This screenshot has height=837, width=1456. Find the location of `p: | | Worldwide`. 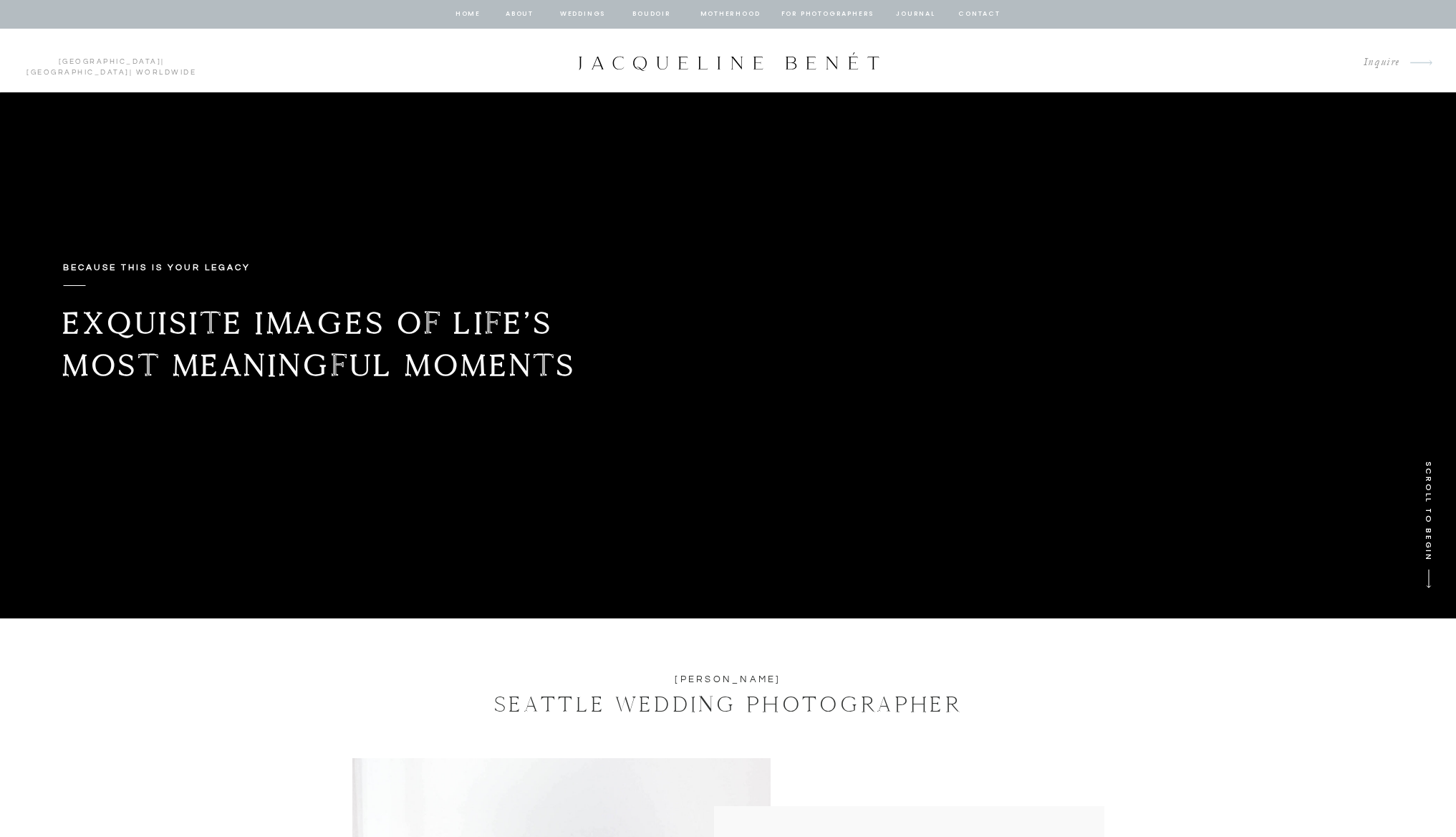

p: | | Worldwide is located at coordinates (111, 61).